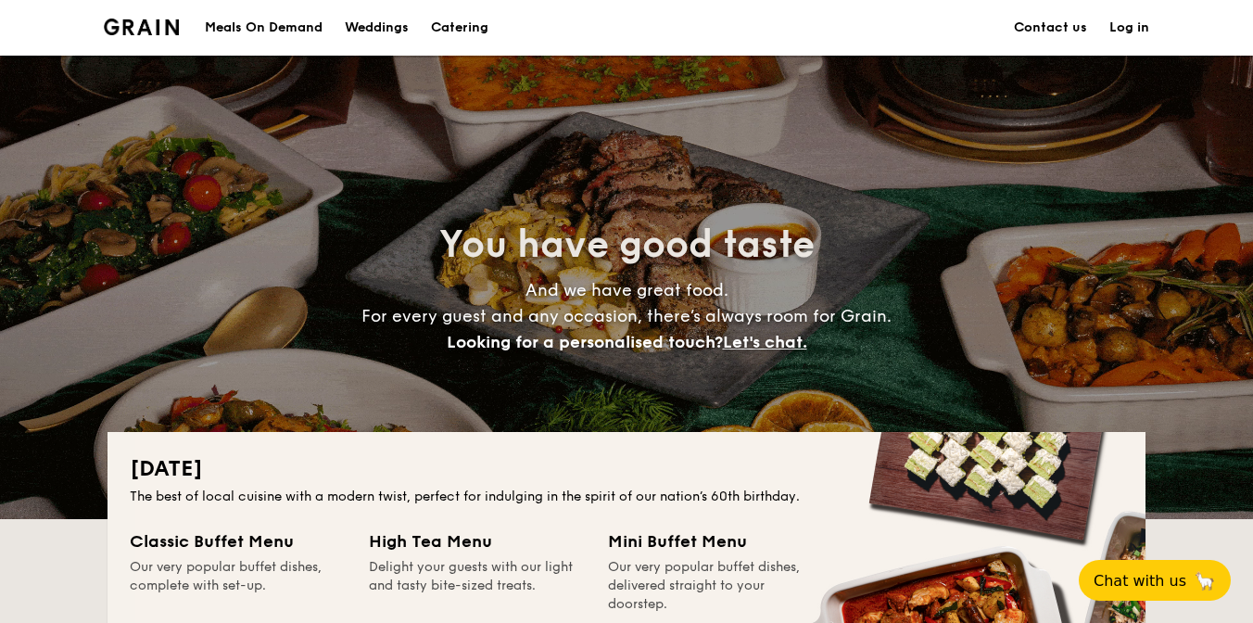 Image resolution: width=1253 pixels, height=623 pixels. I want to click on span: And we have great food. For every guest and any occasion, there’s always room for Grain., so click(626, 316).